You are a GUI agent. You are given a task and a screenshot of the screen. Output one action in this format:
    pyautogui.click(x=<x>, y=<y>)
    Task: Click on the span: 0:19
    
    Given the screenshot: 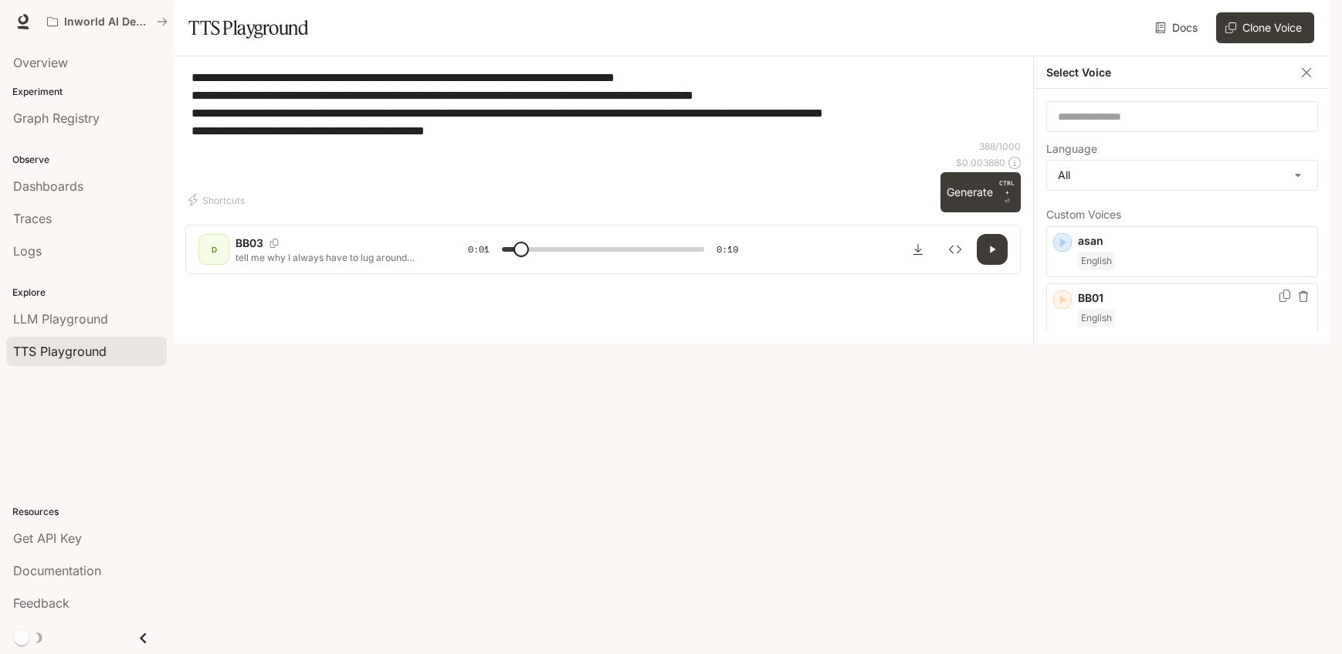 What is the action you would take?
    pyautogui.click(x=727, y=249)
    